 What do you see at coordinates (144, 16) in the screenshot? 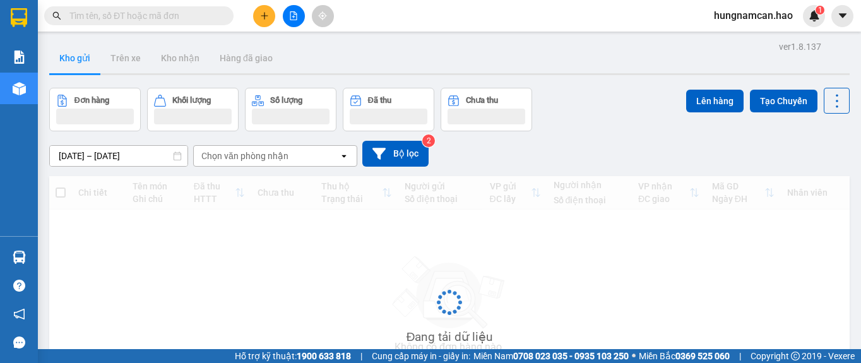
I see `input: Tìm tên, số ĐT hoặc mã đơn` at bounding box center [144, 16].